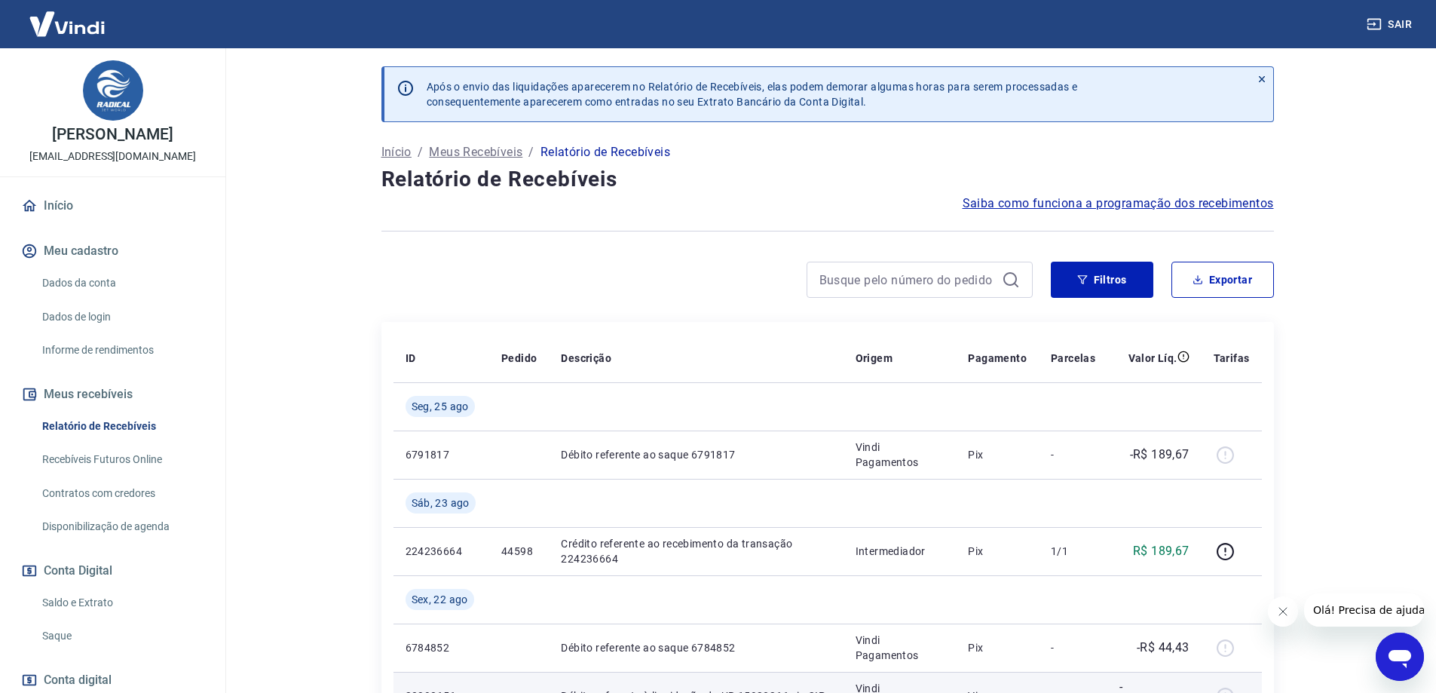 This screenshot has width=1436, height=693. What do you see at coordinates (696, 455) in the screenshot?
I see `p: Débito referente ao saque 6791817` at bounding box center [696, 455].